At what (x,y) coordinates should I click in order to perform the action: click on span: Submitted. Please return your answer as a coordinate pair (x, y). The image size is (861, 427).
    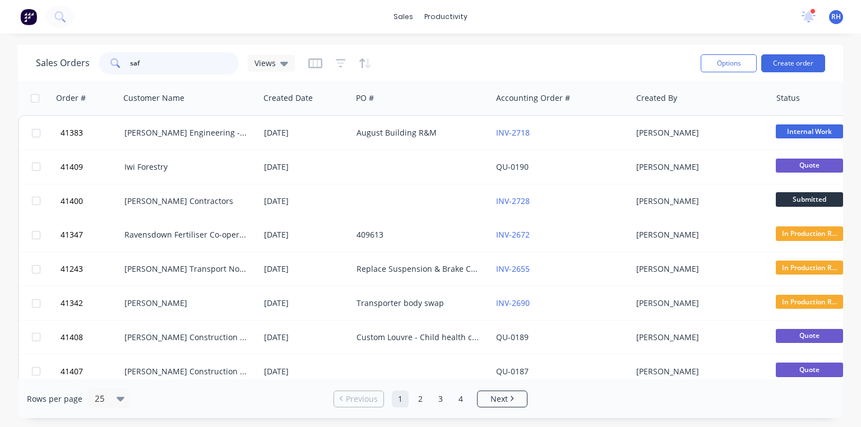
    Looking at the image, I should click on (810, 199).